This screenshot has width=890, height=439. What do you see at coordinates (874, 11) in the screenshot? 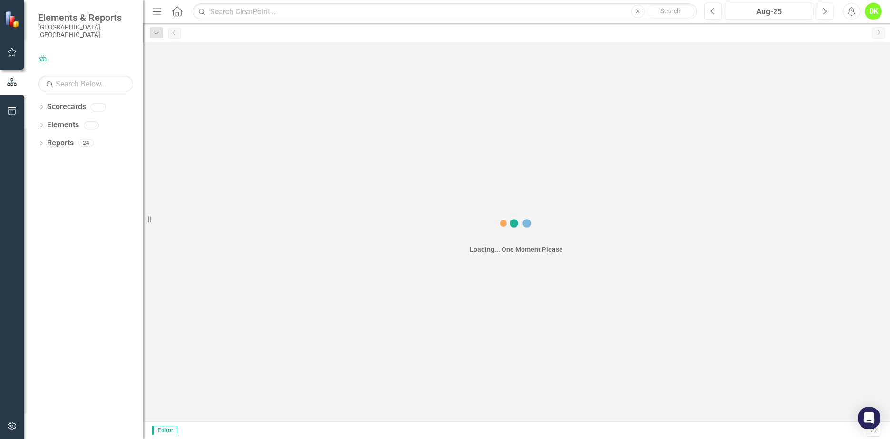
I see `button: DK` at bounding box center [874, 11].